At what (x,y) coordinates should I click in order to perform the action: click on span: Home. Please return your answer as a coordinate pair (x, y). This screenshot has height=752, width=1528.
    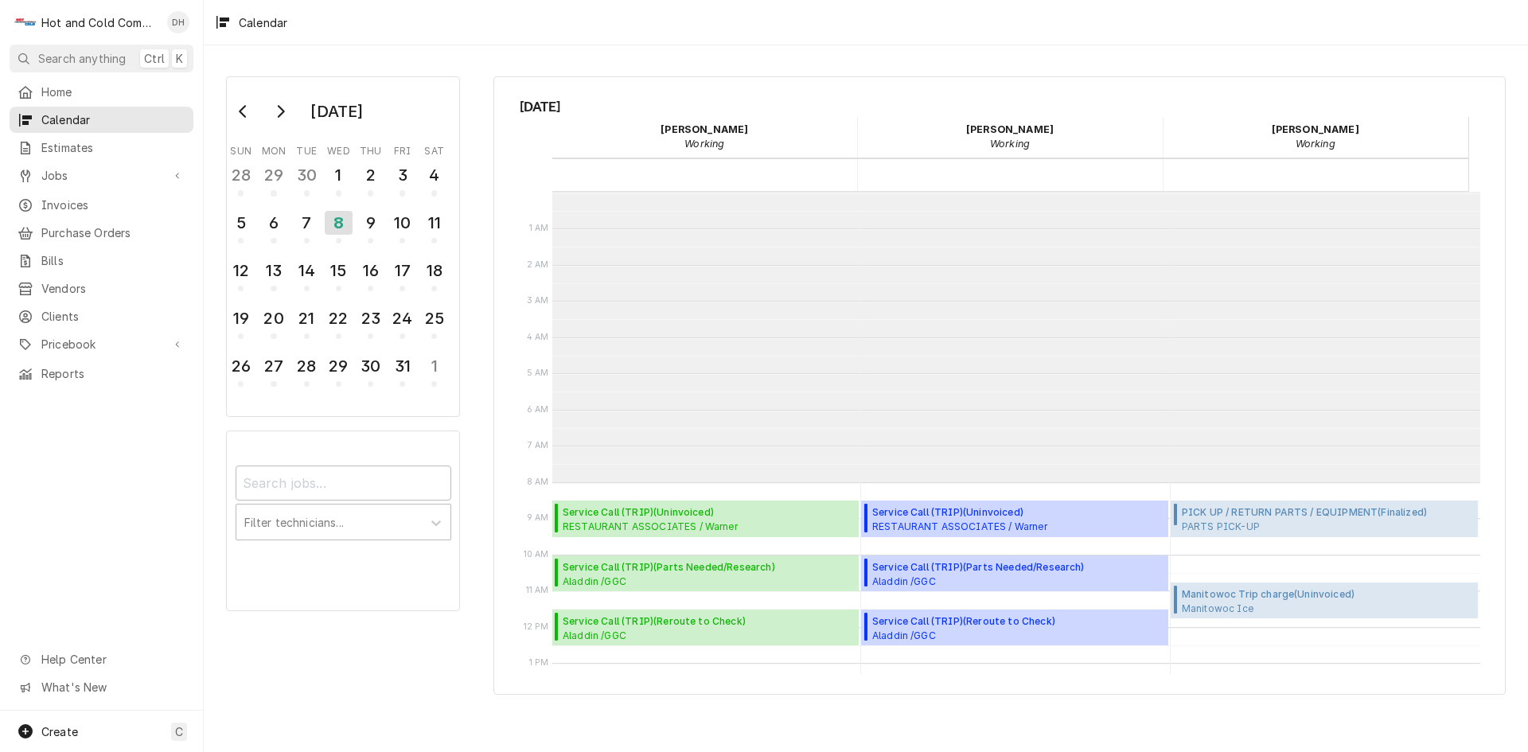
    Looking at the image, I should click on (113, 92).